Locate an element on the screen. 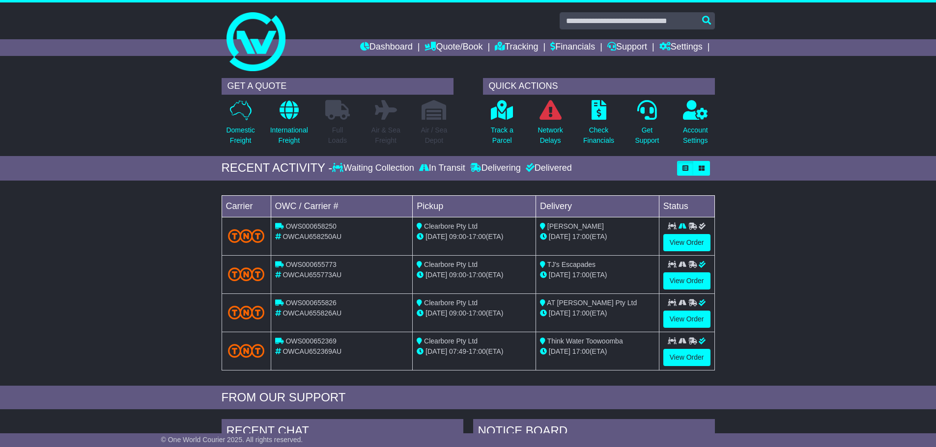 The width and height of the screenshot is (936, 447). a: Tracking is located at coordinates (516, 48).